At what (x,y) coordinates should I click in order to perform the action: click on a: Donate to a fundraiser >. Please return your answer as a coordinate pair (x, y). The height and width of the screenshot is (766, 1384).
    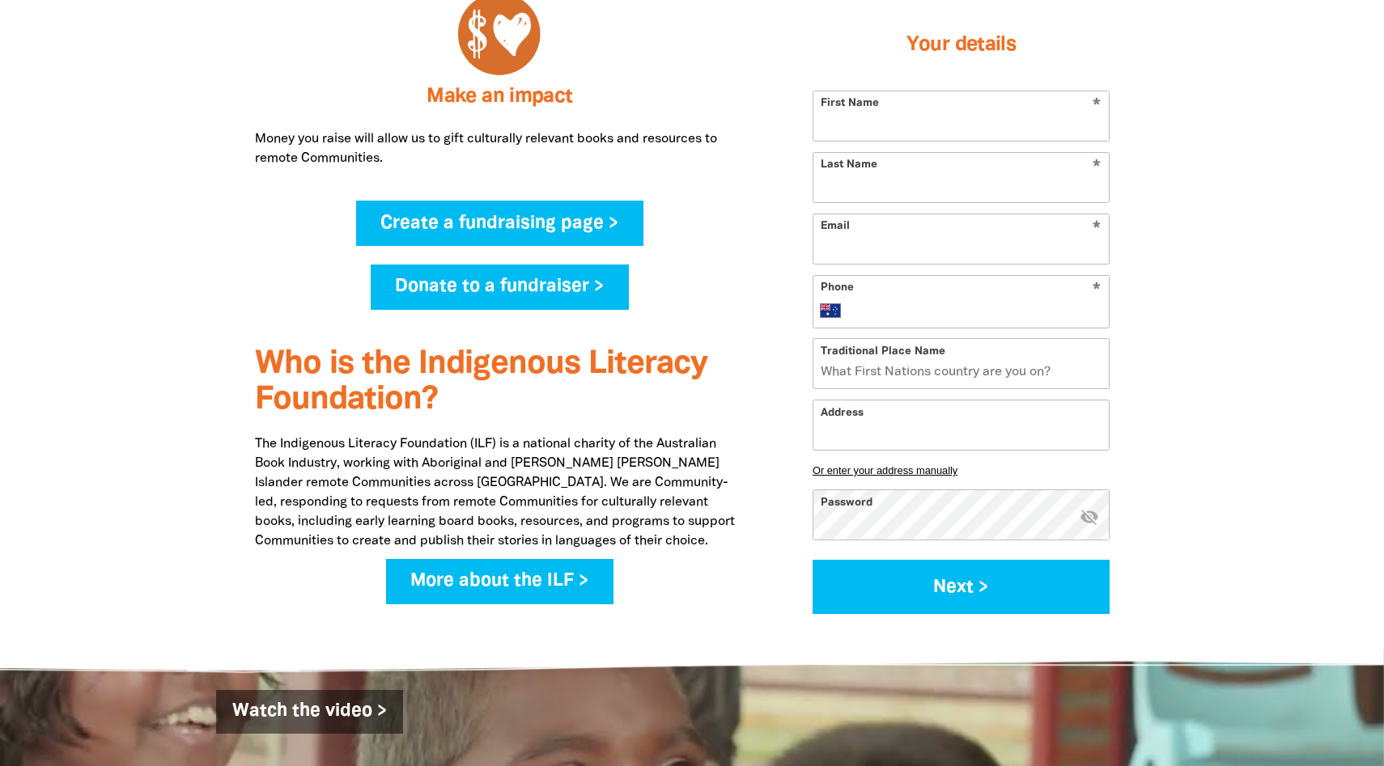
    Looking at the image, I should click on (500, 287).